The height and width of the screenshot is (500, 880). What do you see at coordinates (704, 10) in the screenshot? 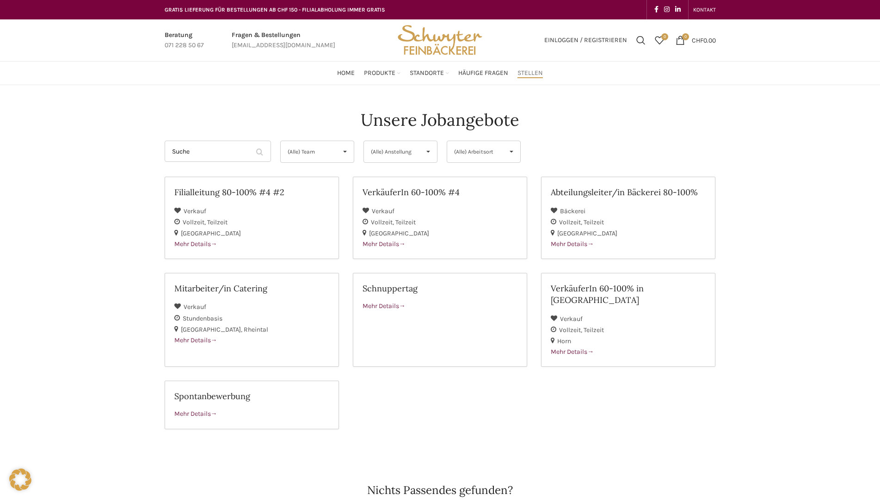
I see `a: KONTAKT` at bounding box center [704, 10].